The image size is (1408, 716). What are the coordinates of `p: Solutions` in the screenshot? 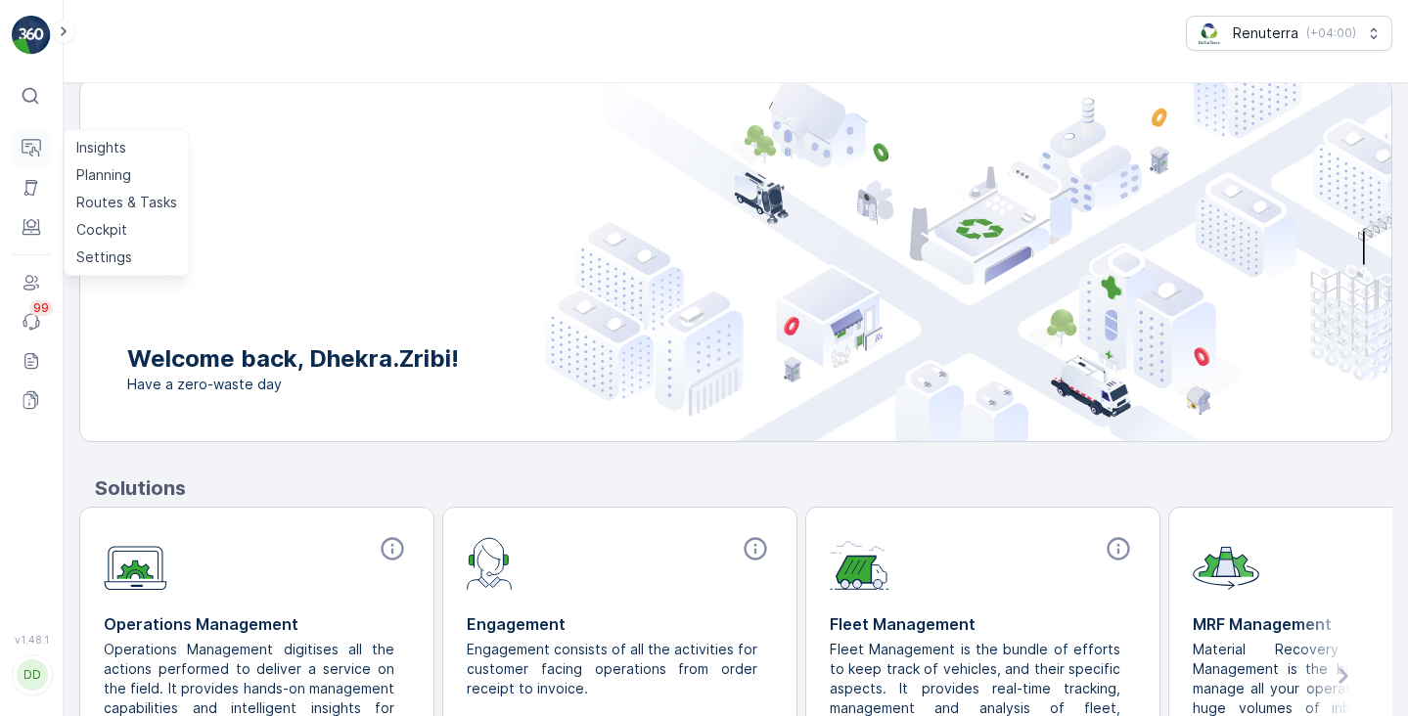 It's located at (743, 488).